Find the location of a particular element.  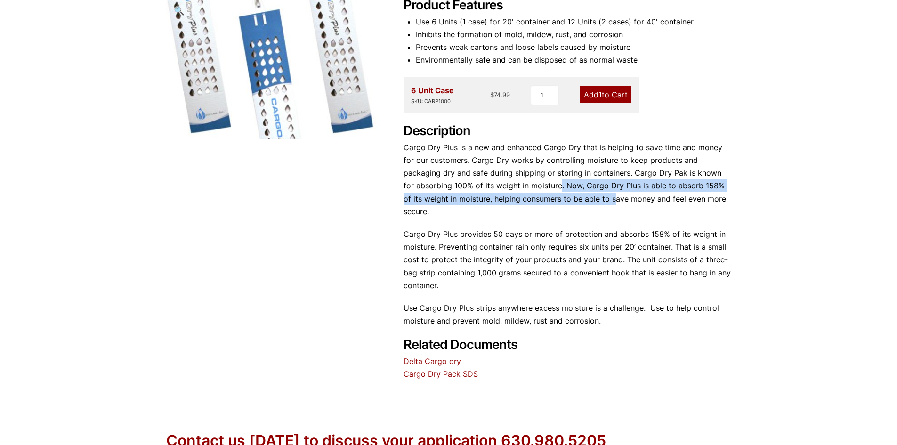

span: 1 is located at coordinates (600, 95).